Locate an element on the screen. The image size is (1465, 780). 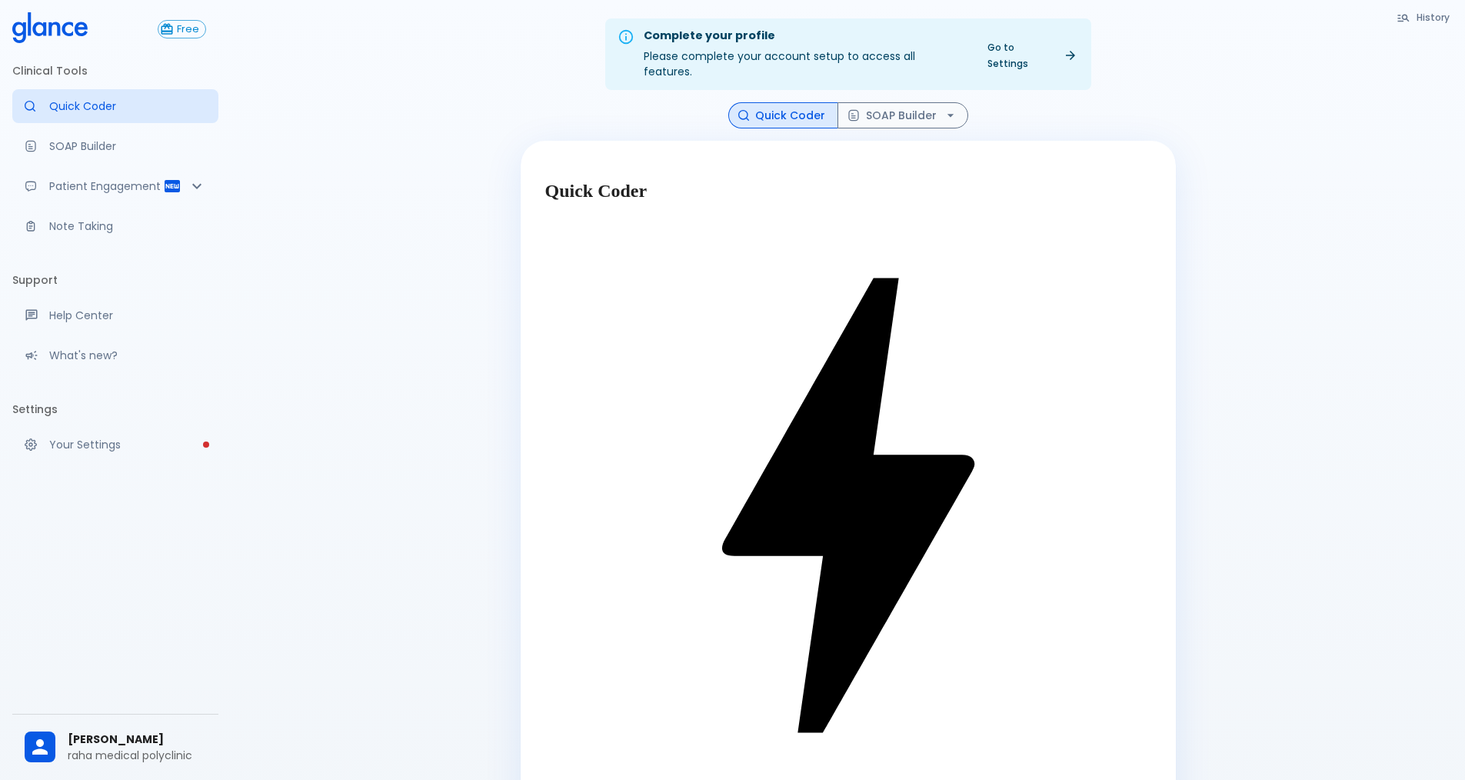
button: Free is located at coordinates (181, 29).